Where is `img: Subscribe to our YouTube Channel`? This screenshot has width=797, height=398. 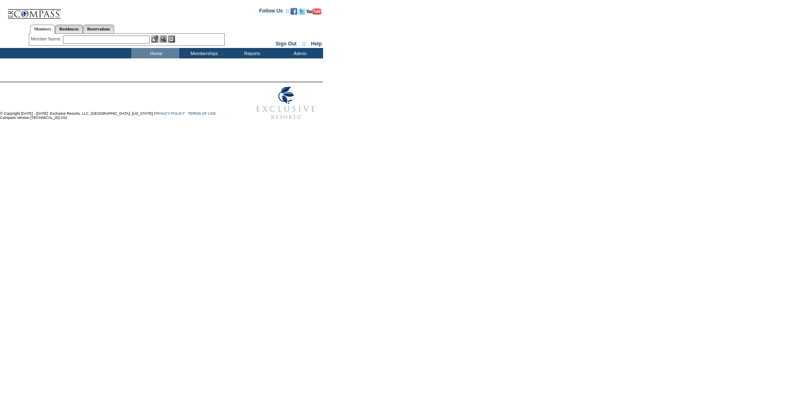
img: Subscribe to our YouTube Channel is located at coordinates (314, 11).